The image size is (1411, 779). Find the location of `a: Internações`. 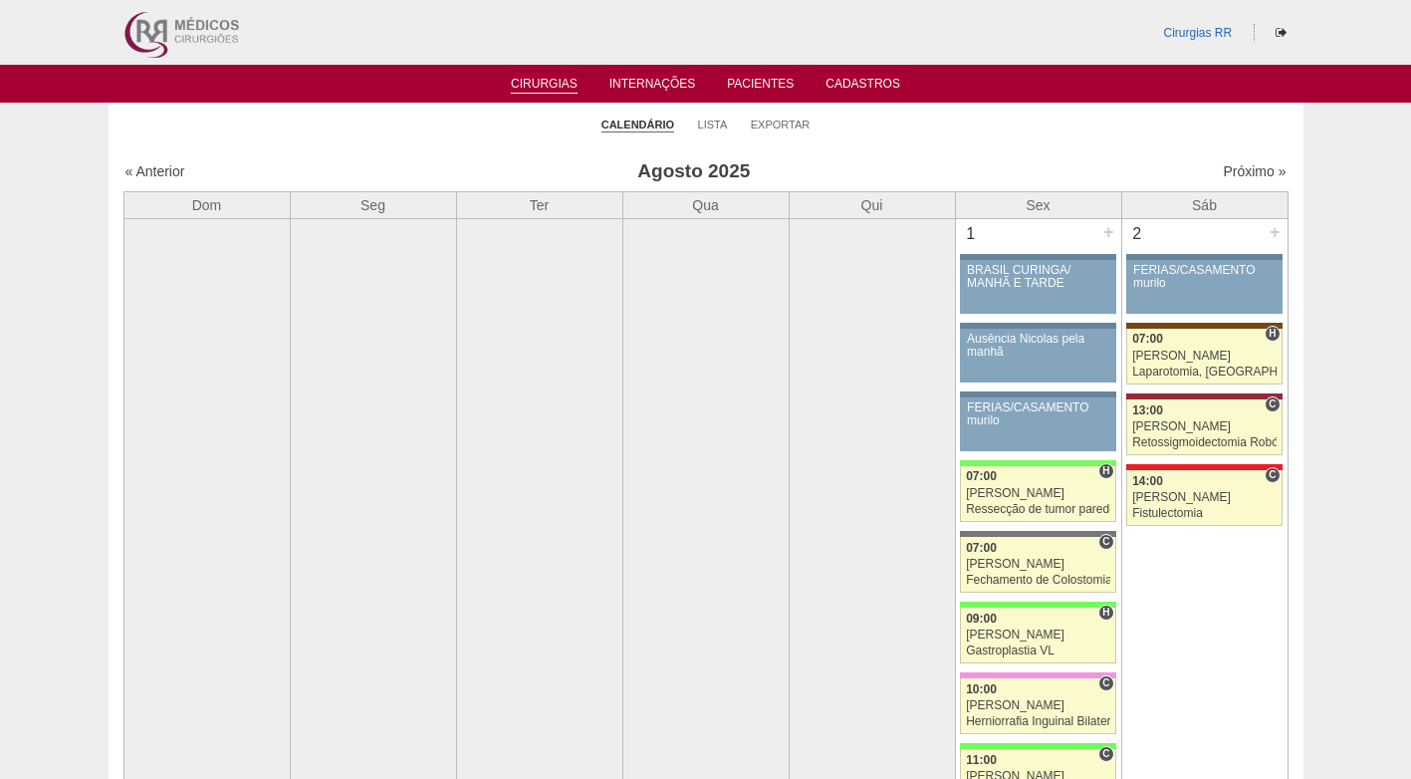

a: Internações is located at coordinates (652, 87).